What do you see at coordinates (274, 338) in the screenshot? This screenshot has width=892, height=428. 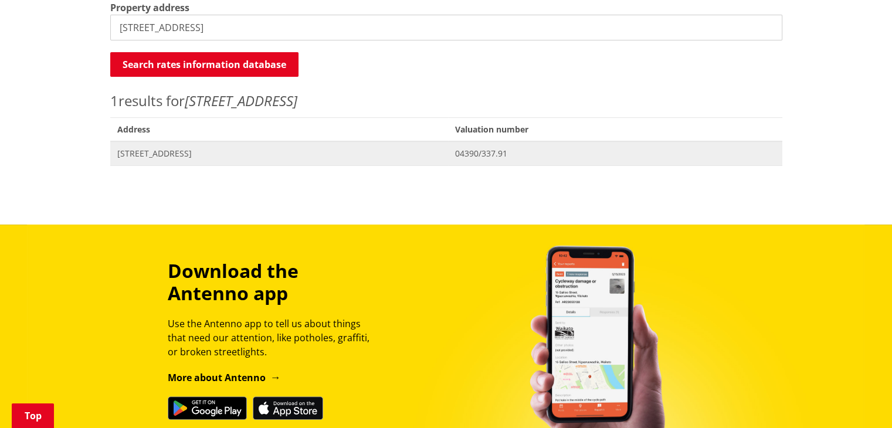 I see `p: Use the Antenno app to tell us about things that need our attention, like potholes, graffiti, or ...` at bounding box center [274, 338].